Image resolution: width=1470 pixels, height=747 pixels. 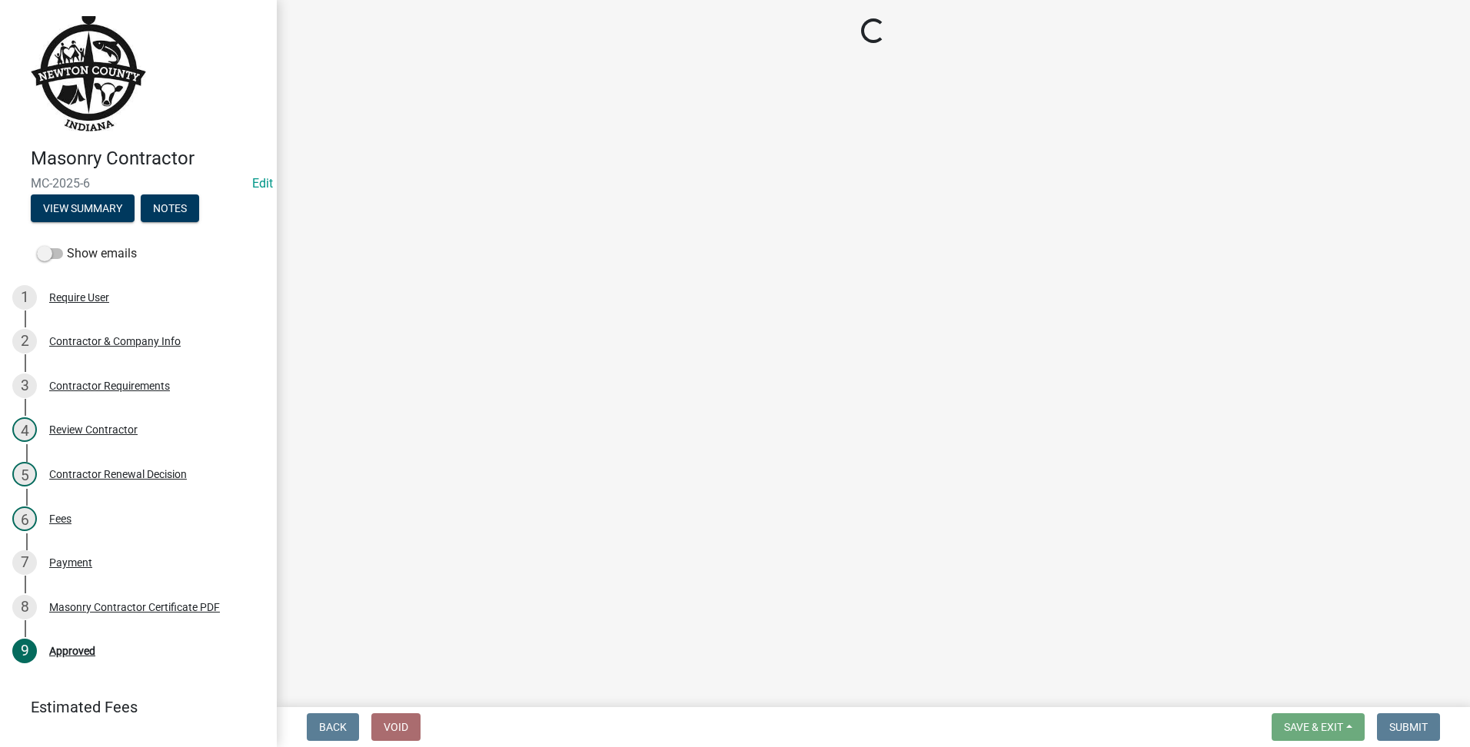 I want to click on wm-modal-confirm: Notes, so click(x=170, y=209).